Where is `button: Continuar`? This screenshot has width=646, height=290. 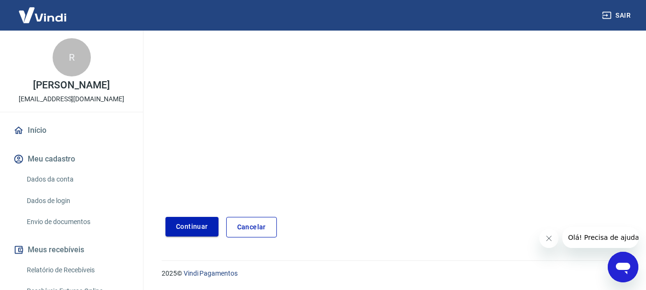 button: Continuar is located at coordinates (192, 227).